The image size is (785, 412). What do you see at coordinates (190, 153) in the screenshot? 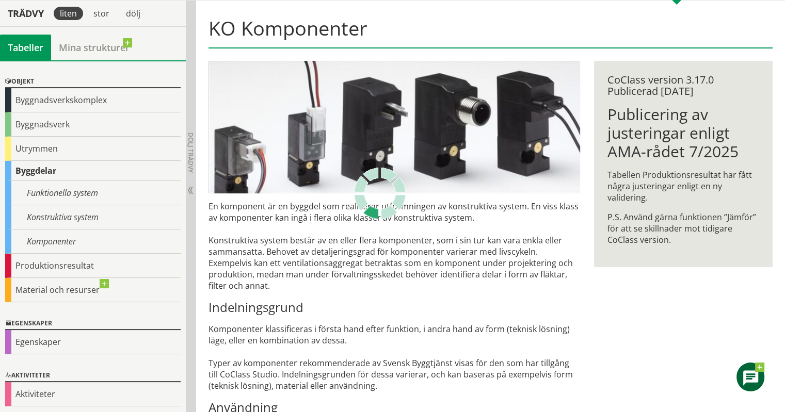
I see `span: Dölj trädvy` at bounding box center [190, 153].